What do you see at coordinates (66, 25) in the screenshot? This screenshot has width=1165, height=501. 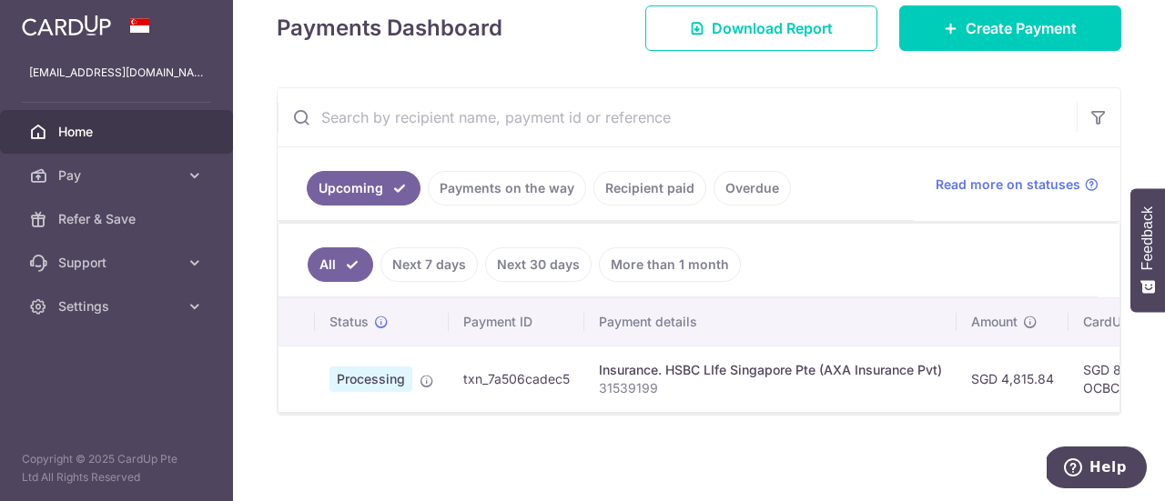 I see `img: CardUp` at bounding box center [66, 25].